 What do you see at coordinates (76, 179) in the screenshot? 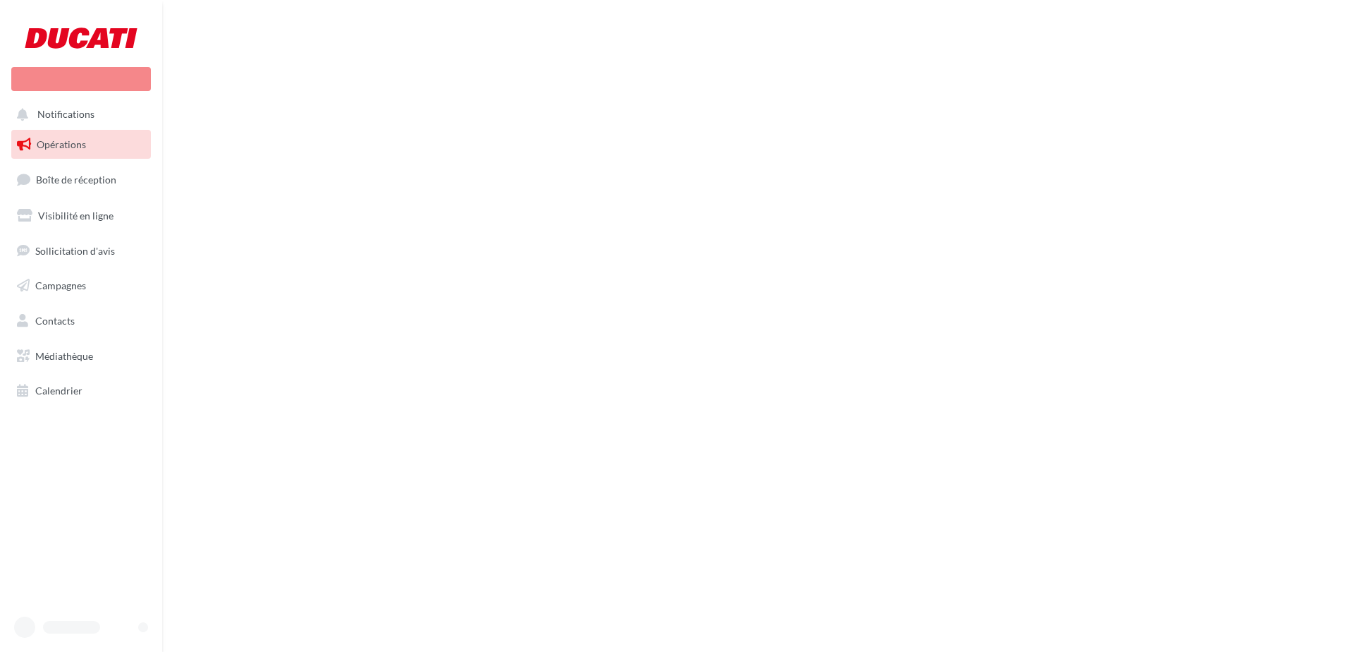
I see `span: Boîte de réception` at bounding box center [76, 179].